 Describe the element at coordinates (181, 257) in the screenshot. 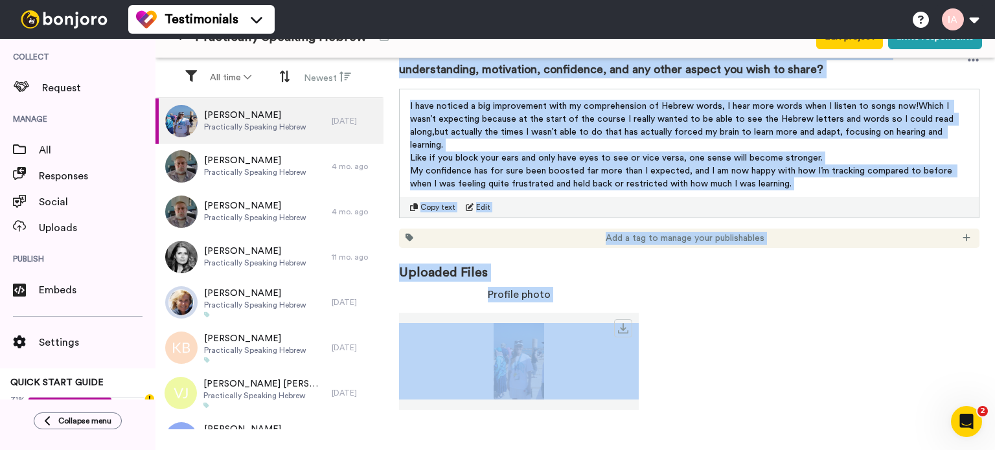

I see `img: 2afd6217-9a29-4941-904d-fa7285f980fa.jpeg` at that location.